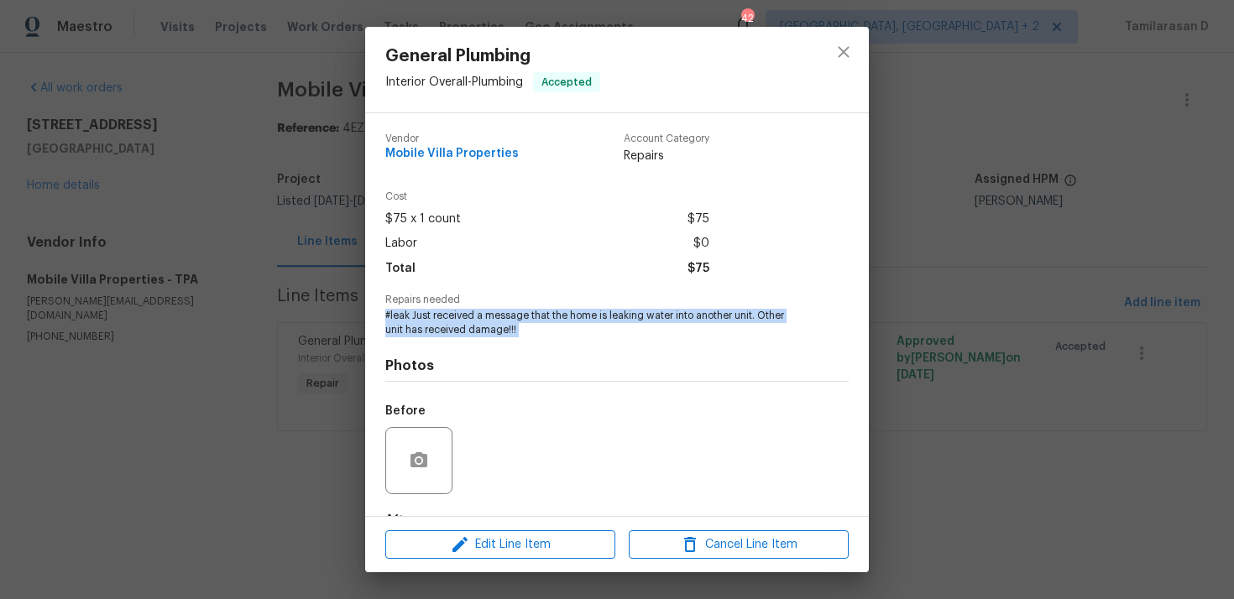 The height and width of the screenshot is (599, 1234). What do you see at coordinates (400, 269) in the screenshot?
I see `span: Total` at bounding box center [400, 269].